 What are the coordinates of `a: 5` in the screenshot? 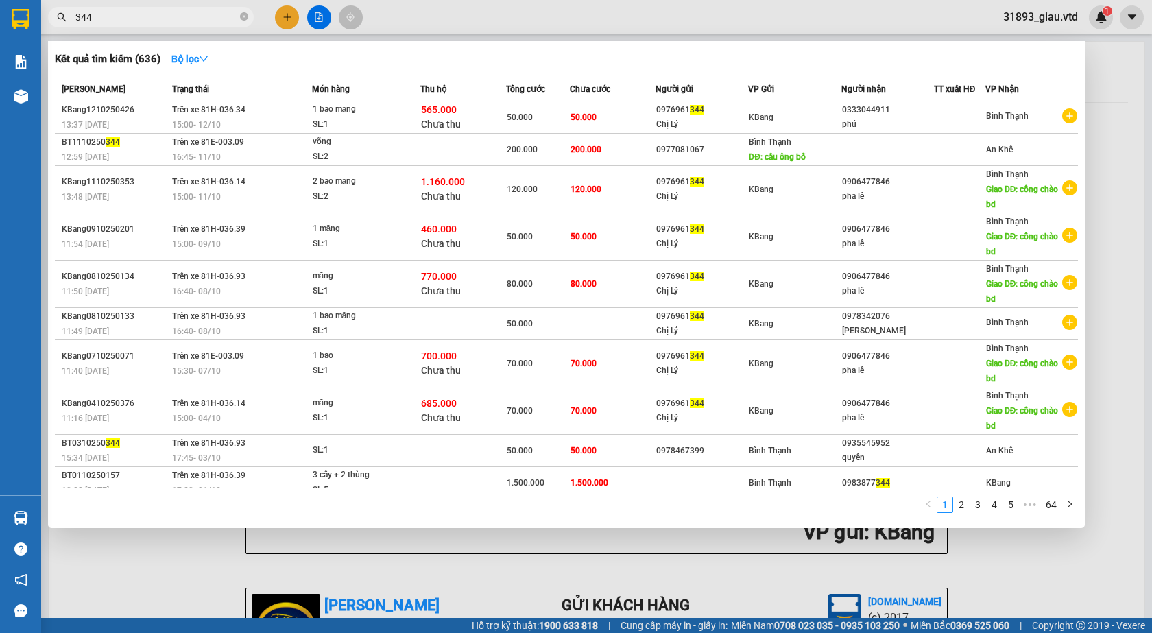 It's located at (1011, 505).